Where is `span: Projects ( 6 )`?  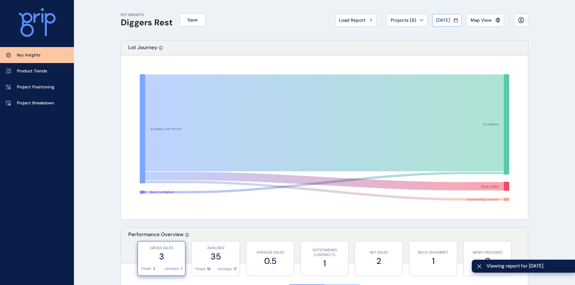 span: Projects ( 6 ) is located at coordinates (403, 20).